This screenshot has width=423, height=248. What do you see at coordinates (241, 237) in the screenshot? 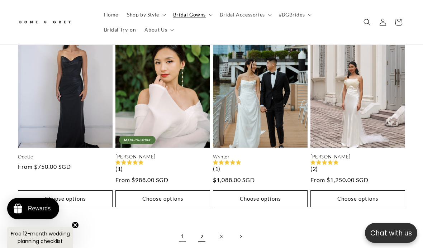
I see `a: Next page` at bounding box center [241, 237].